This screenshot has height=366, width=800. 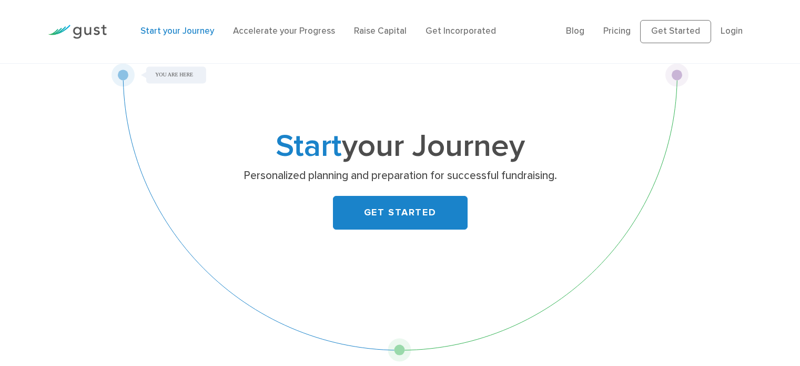 What do you see at coordinates (400, 176) in the screenshot?
I see `p: Personalized planning and preparation for successful fundraising.` at bounding box center [400, 176].